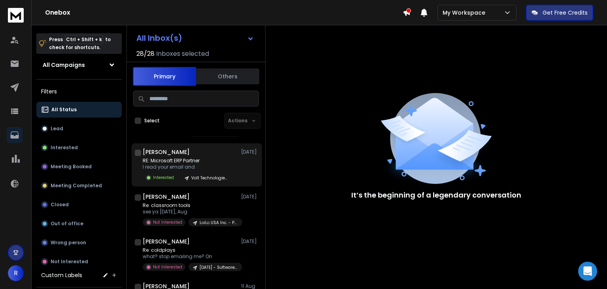  I want to click on h1: All Campaigns, so click(64, 65).